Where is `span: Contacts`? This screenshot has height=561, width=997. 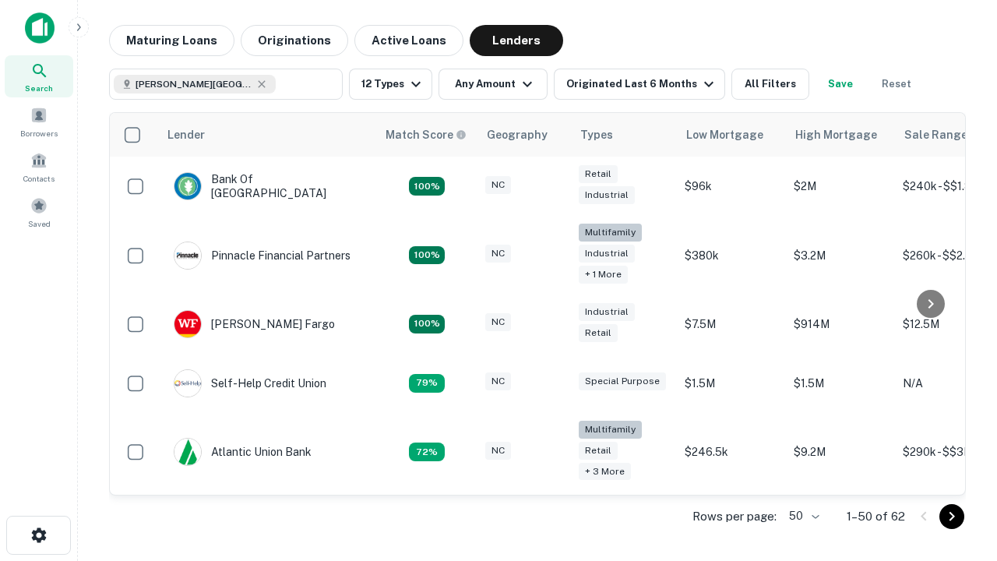
span: Contacts is located at coordinates (39, 178).